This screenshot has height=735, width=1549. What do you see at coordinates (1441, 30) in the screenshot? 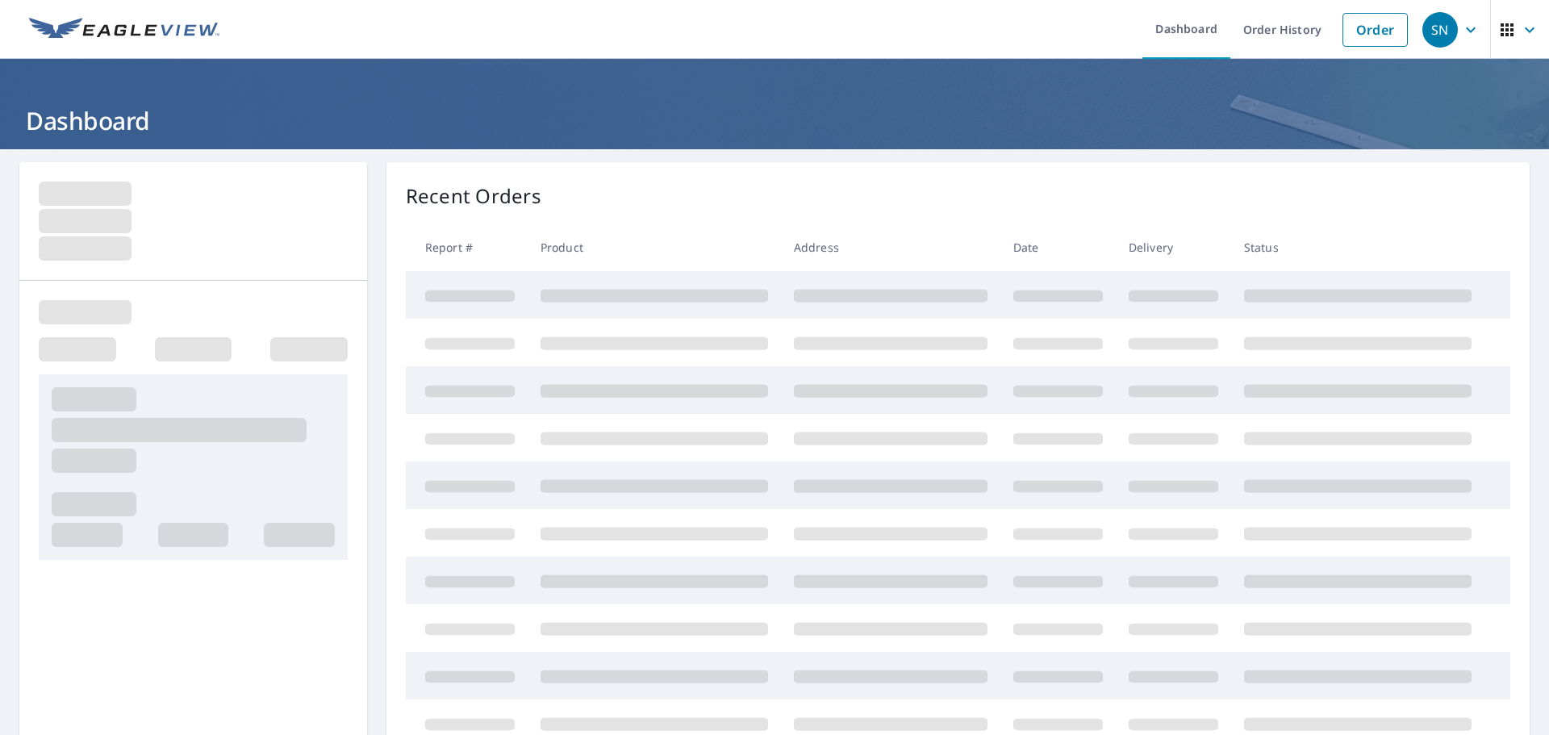
I see `div: SN` at bounding box center [1441, 30].